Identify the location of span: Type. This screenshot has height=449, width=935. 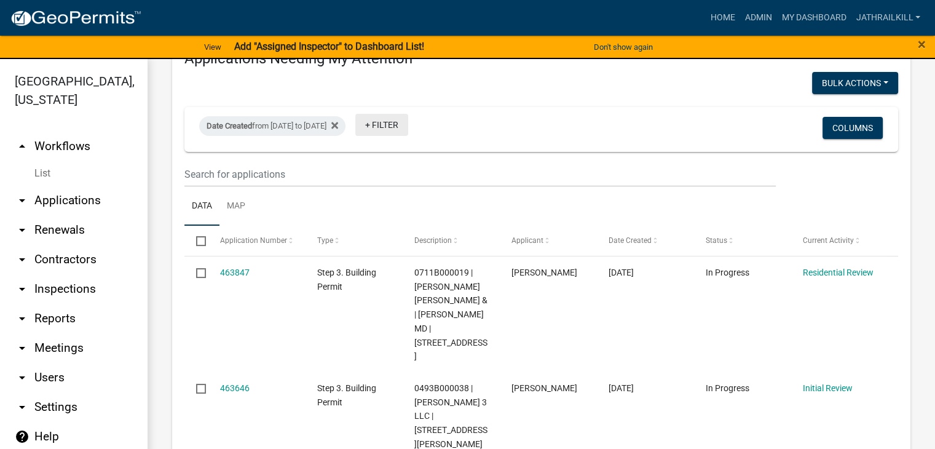
(325, 240).